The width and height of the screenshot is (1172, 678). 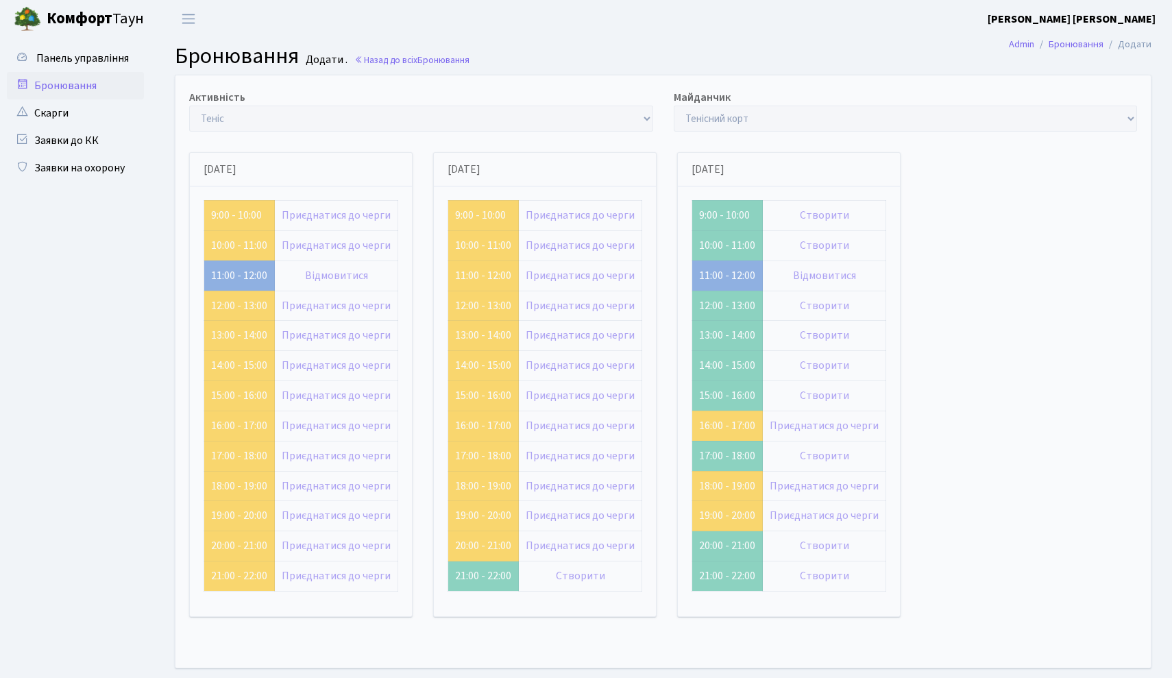 What do you see at coordinates (1021, 44) in the screenshot?
I see `a: Admin` at bounding box center [1021, 44].